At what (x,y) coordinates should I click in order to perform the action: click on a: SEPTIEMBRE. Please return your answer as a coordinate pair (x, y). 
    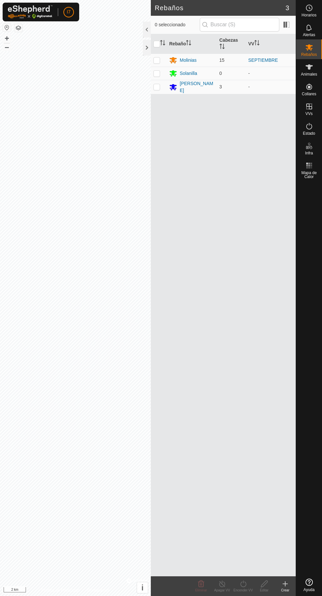
    Looking at the image, I should click on (263, 60).